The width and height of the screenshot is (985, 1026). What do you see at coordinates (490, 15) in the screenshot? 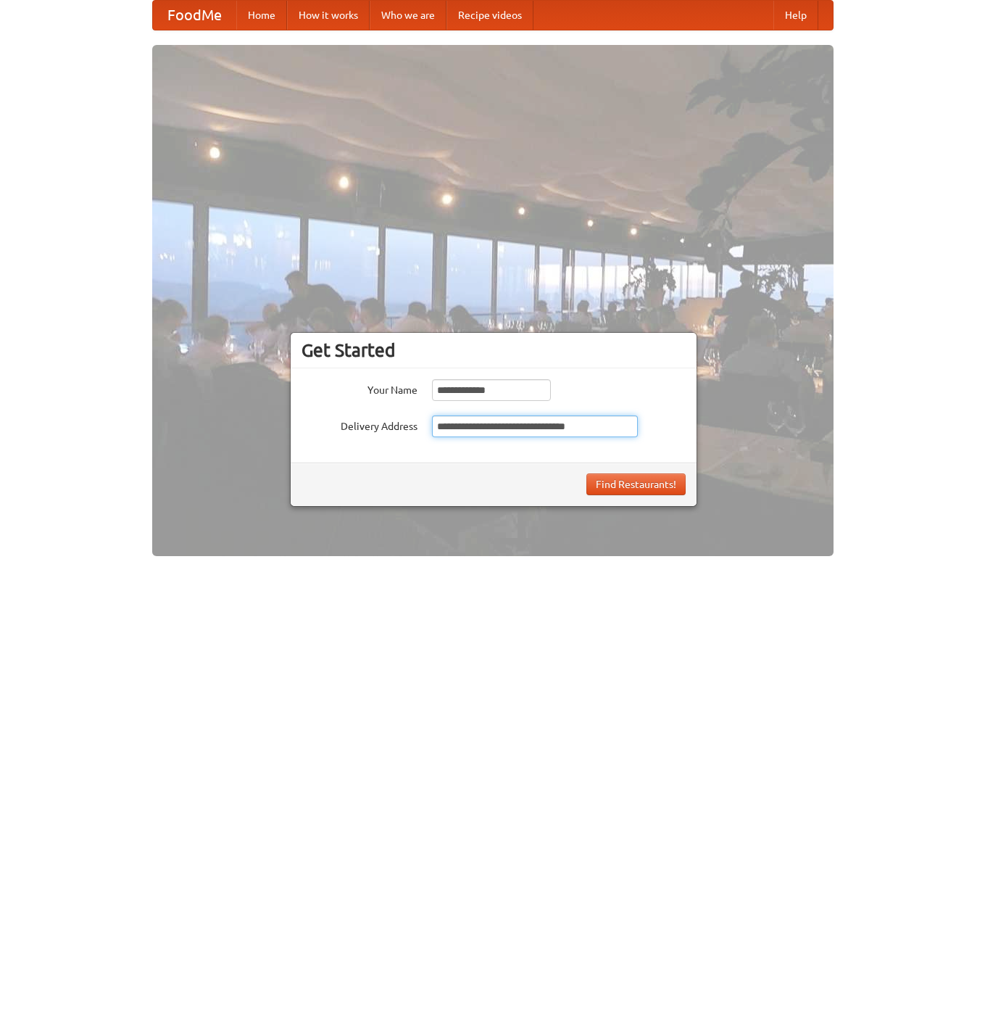
I see `a: Recipe videos` at bounding box center [490, 15].